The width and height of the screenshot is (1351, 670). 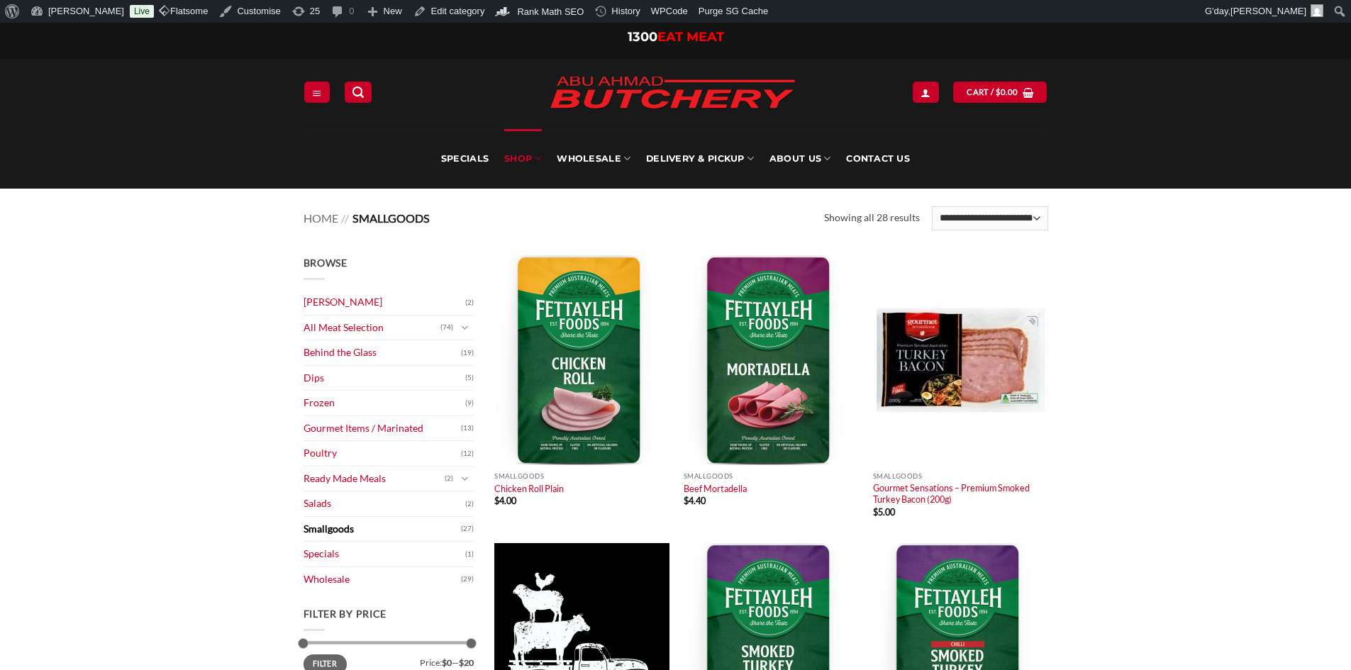 What do you see at coordinates (384, 503) in the screenshot?
I see `a: Salads` at bounding box center [384, 503].